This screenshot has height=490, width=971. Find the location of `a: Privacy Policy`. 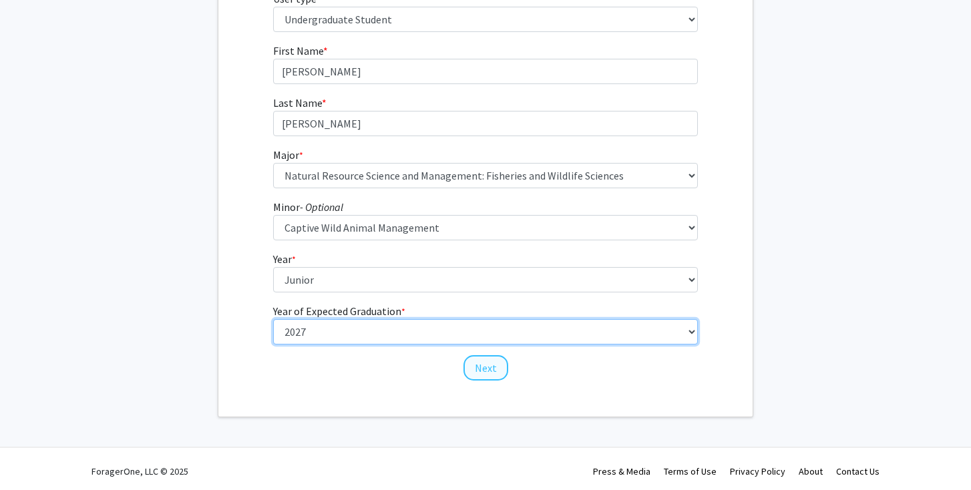

a: Privacy Policy is located at coordinates (757, 471).